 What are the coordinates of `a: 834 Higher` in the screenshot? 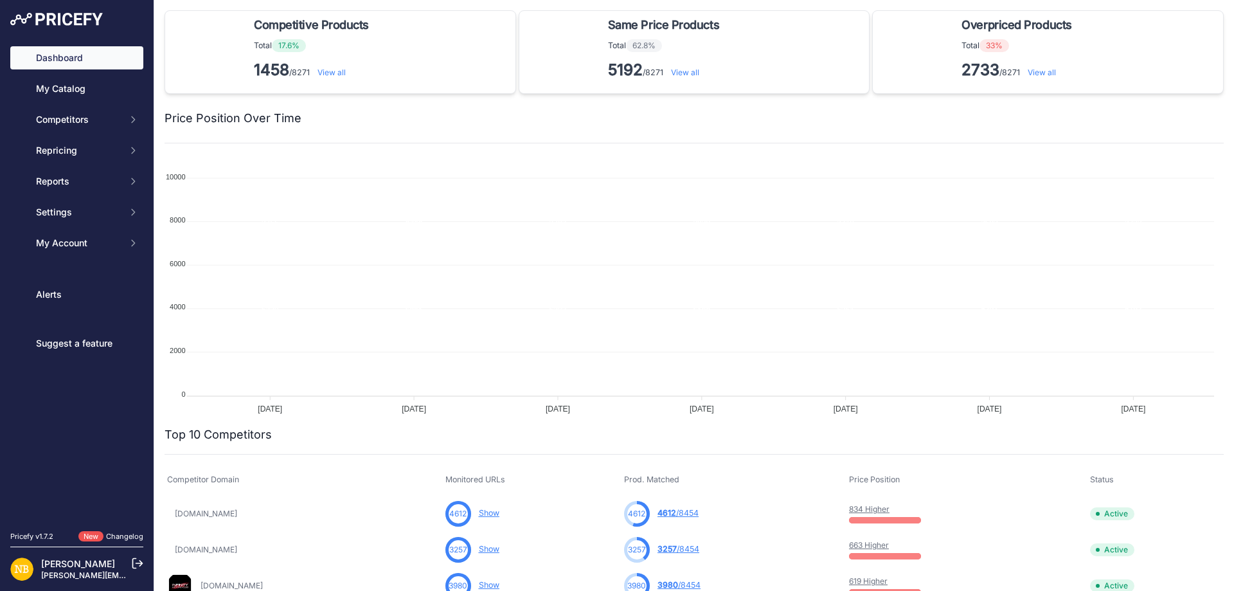 It's located at (869, 508).